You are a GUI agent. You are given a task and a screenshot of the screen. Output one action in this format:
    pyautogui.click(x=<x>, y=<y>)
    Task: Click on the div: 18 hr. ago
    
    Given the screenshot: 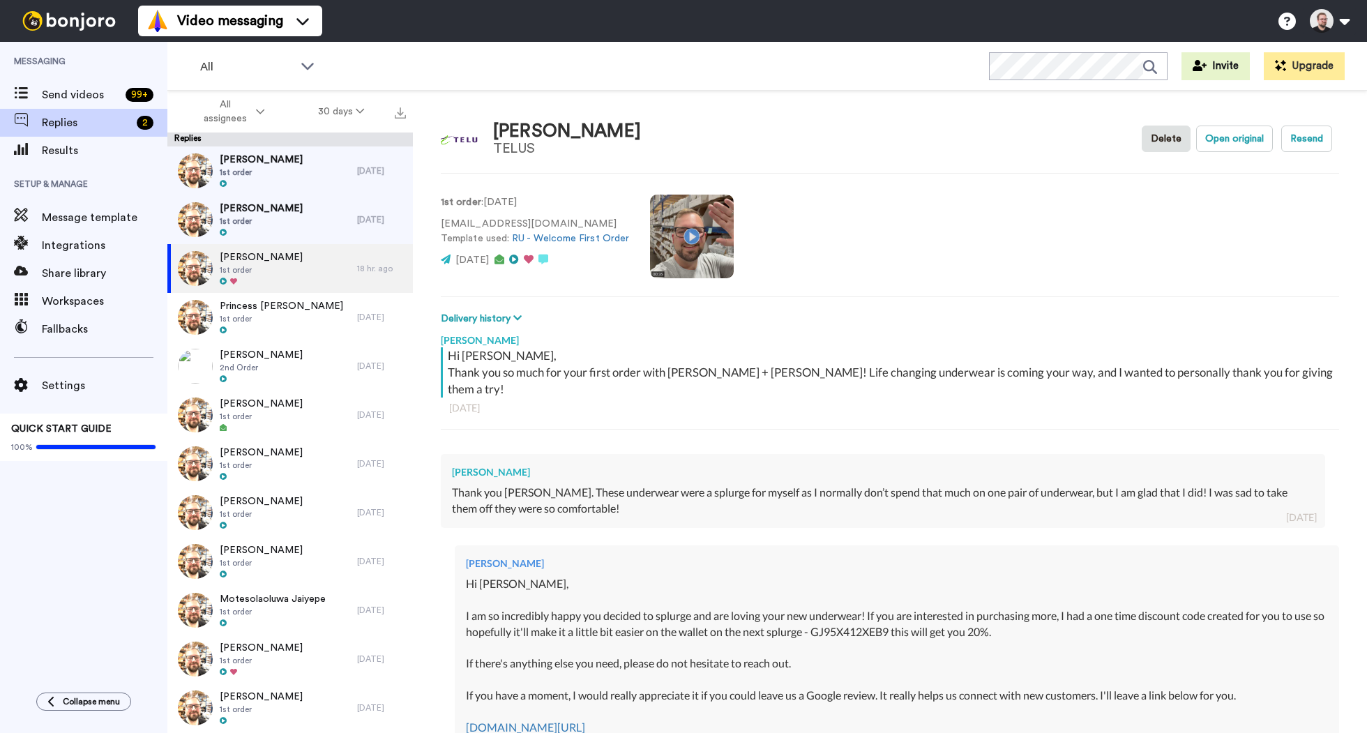 What is the action you would take?
    pyautogui.click(x=382, y=269)
    